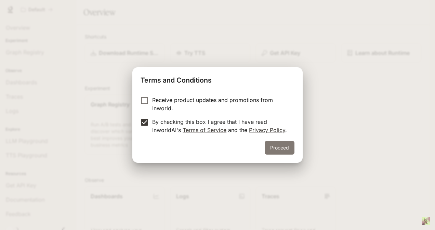  I want to click on p: Receive product updates and promotions from Inworld., so click(220, 104).